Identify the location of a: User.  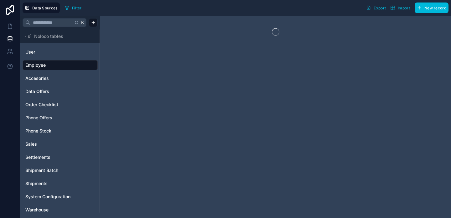
(59, 52).